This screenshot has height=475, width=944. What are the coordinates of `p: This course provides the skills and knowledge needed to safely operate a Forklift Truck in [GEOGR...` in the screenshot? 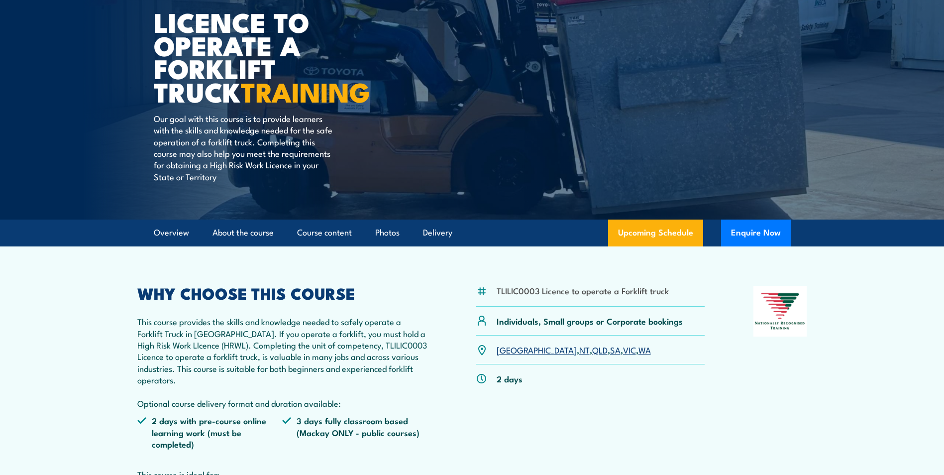 It's located at (283, 362).